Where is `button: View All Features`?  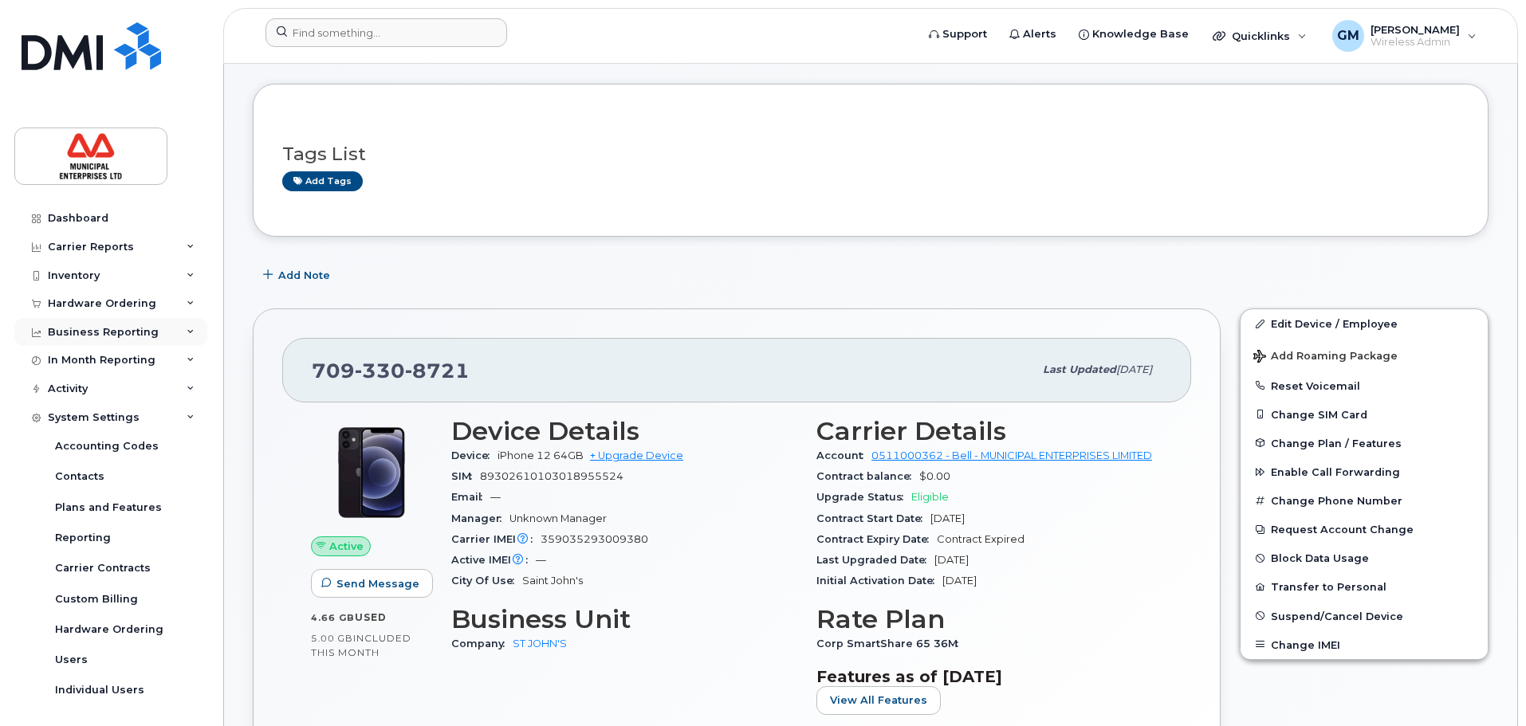 button: View All Features is located at coordinates (879, 701).